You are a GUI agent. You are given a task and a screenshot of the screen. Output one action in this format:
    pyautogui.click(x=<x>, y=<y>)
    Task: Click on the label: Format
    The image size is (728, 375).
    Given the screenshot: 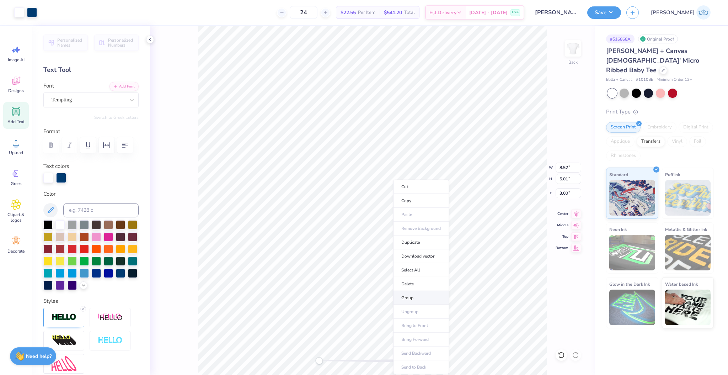 What is the action you would take?
    pyautogui.click(x=91, y=131)
    